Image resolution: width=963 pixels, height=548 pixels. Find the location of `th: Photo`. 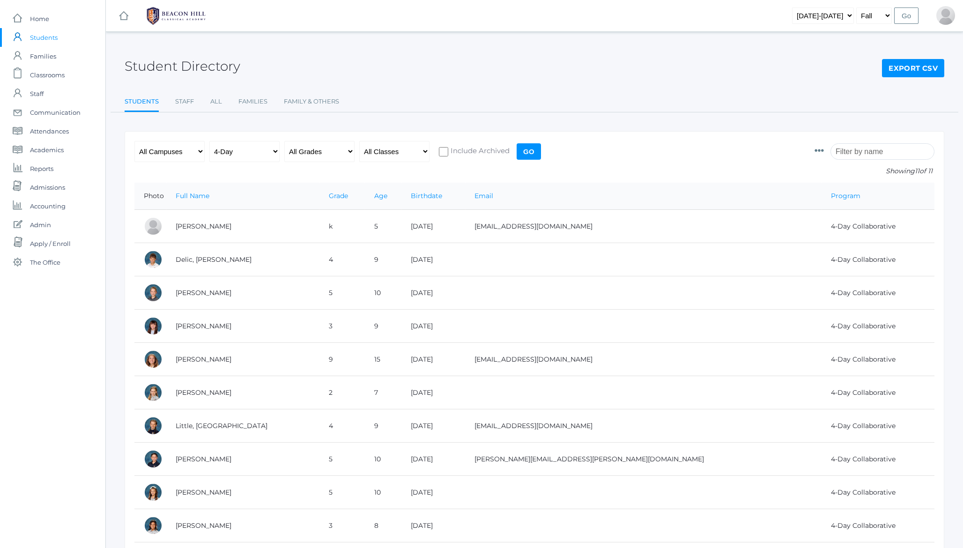

th: Photo is located at coordinates (150, 196).